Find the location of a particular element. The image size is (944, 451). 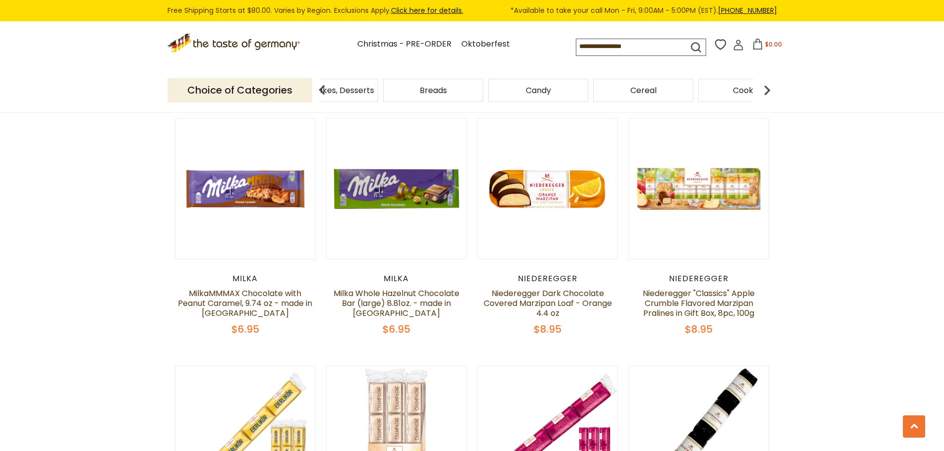

span: Cereal is located at coordinates (643, 90).